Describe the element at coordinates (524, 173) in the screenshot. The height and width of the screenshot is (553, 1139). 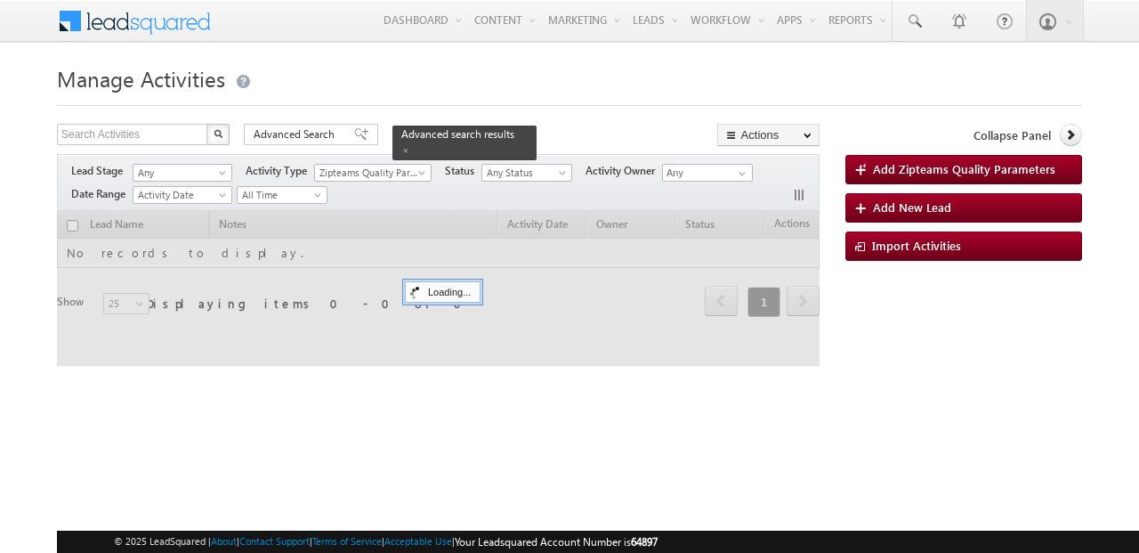
I see `span: Any Status` at that location.